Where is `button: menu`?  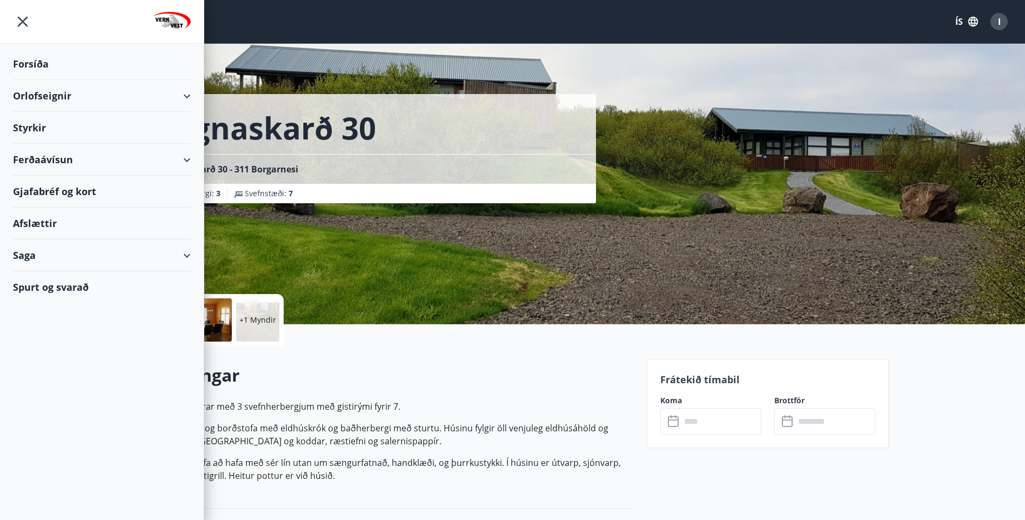 button: menu is located at coordinates (23, 22).